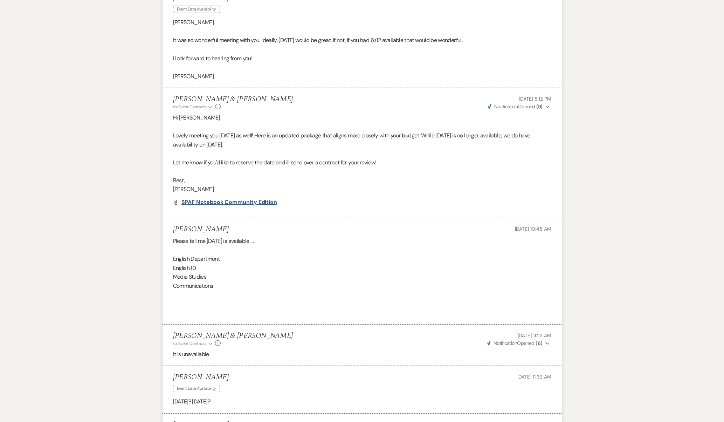  I want to click on span: Let me know if you'd like to reserve the date and ill send over a contract for your review!, so click(275, 162).